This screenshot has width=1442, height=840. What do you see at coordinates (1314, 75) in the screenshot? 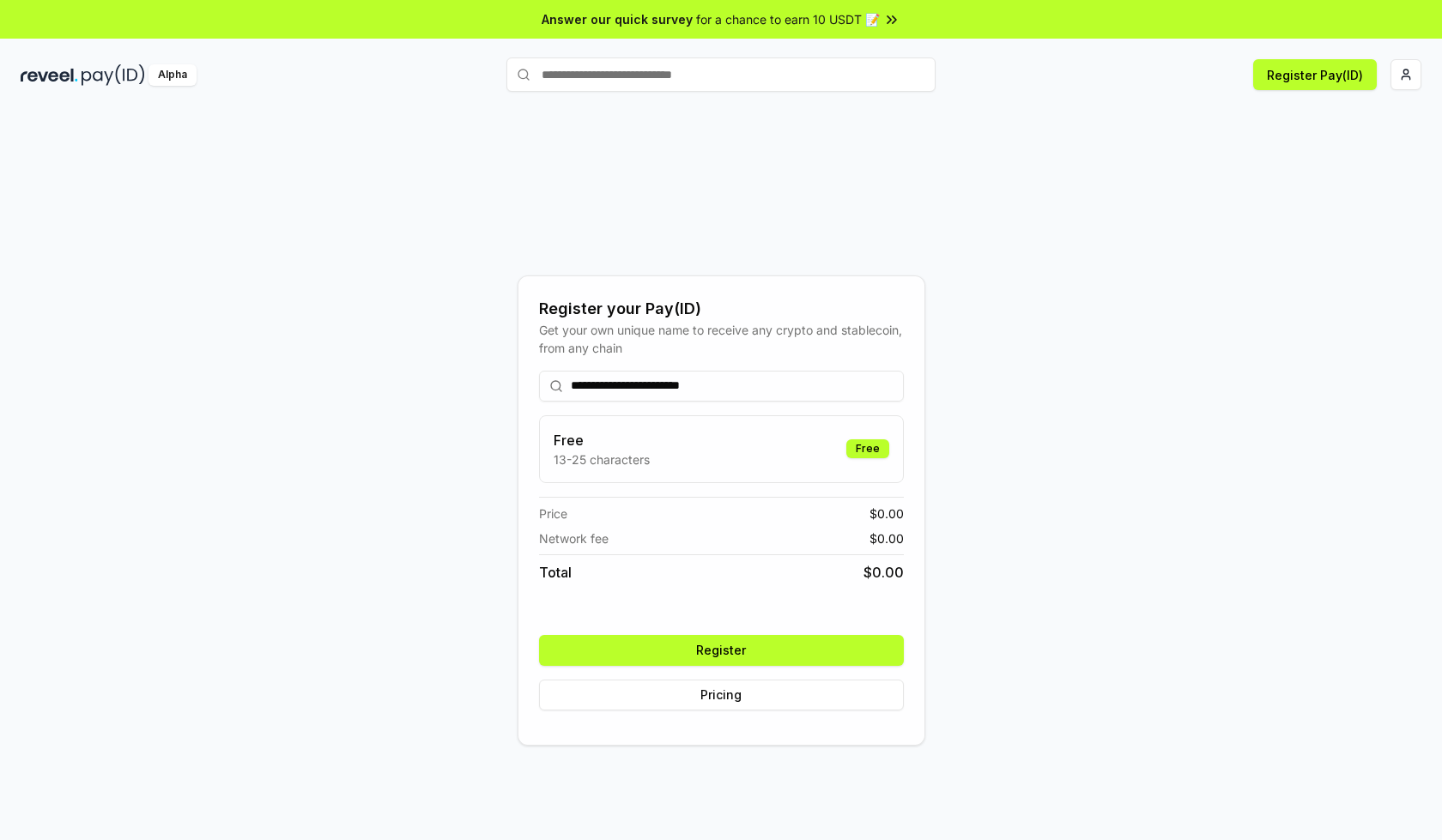
I see `button: Register Pay(ID)` at bounding box center [1314, 75].